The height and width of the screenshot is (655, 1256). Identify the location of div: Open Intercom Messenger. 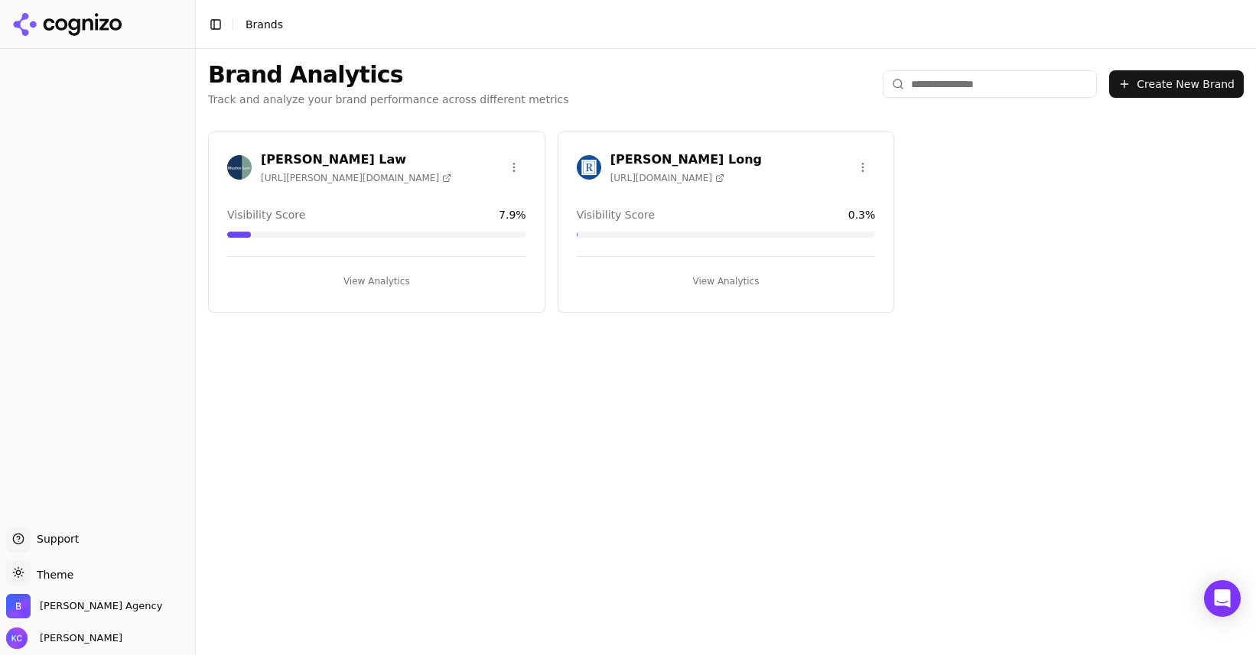
(1222, 599).